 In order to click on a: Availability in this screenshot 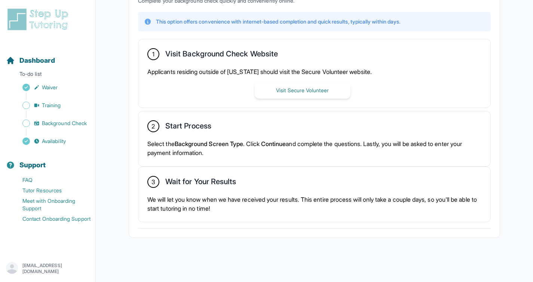, I will do `click(50, 141)`.